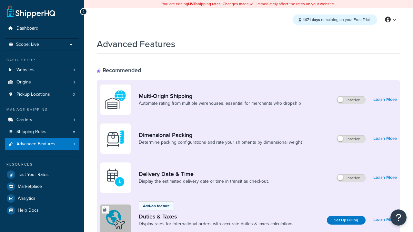 This screenshot has height=232, width=413. Describe the element at coordinates (42, 82) in the screenshot. I see `li: Origins` at that location.